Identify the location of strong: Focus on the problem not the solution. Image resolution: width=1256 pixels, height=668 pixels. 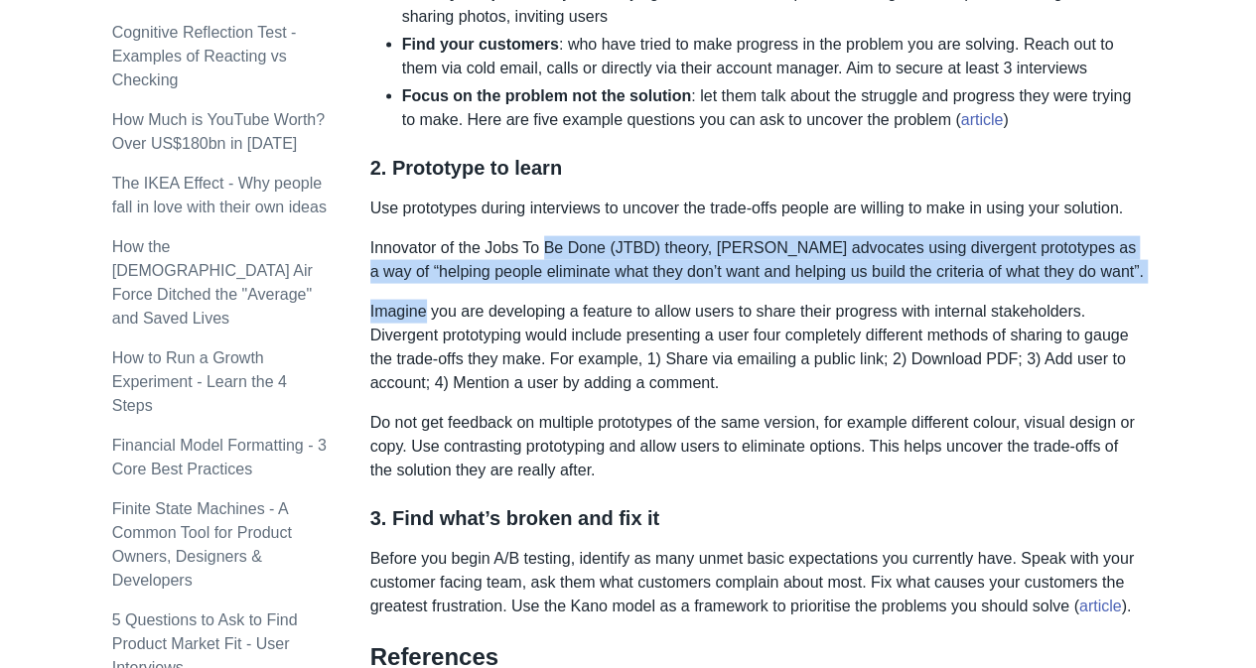
(547, 95).